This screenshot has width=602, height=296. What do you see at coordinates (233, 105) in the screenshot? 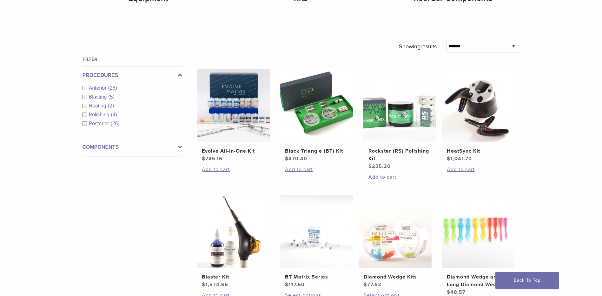
I see `img: Evolve All-in-One Kit` at bounding box center [233, 105].